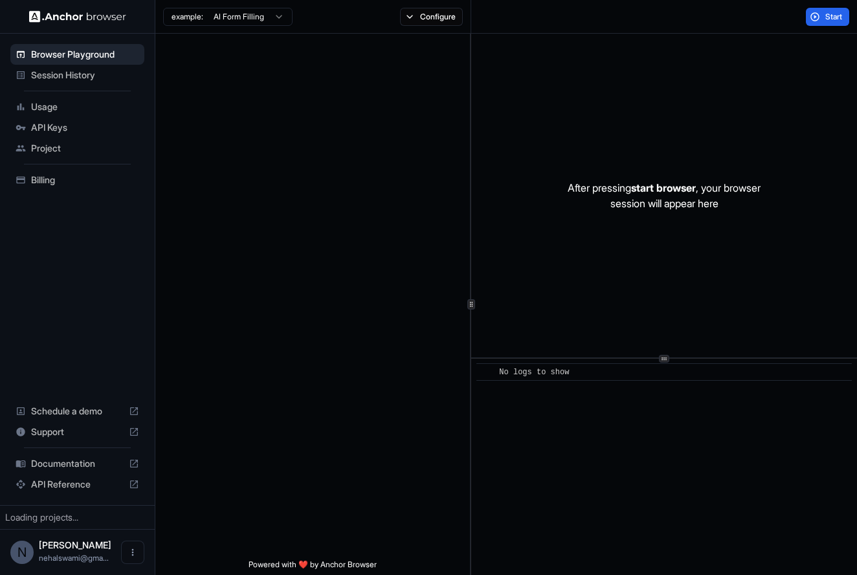  Describe the element at coordinates (77, 148) in the screenshot. I see `div: Project` at that location.